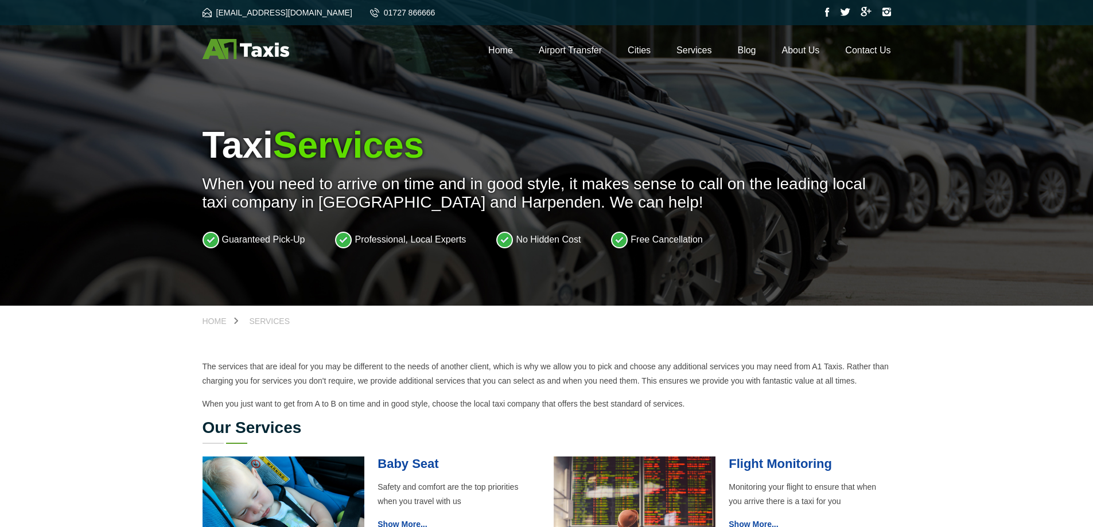 The width and height of the screenshot is (1093, 527). I want to click on p: When you need to arrive on time and in good style, it makes sense to call on the leading local ta..., so click(547, 193).